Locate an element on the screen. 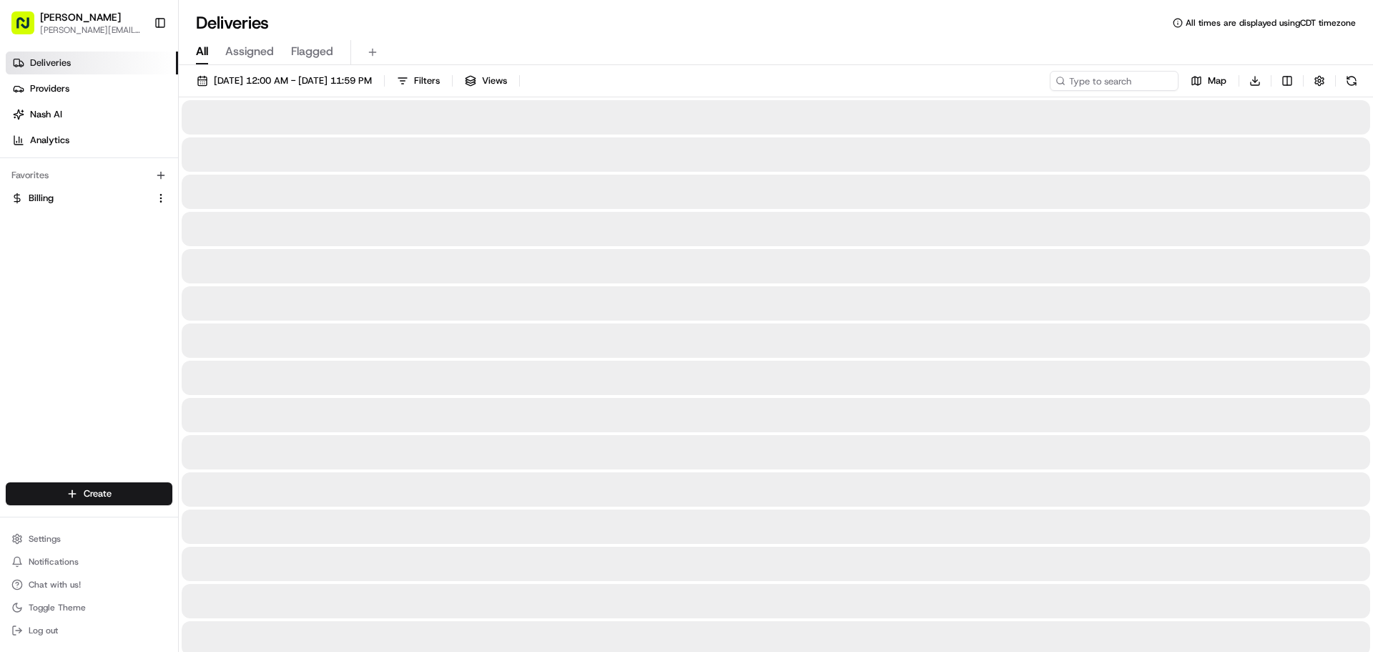 The height and width of the screenshot is (652, 1373). span: Deliveries is located at coordinates (50, 63).